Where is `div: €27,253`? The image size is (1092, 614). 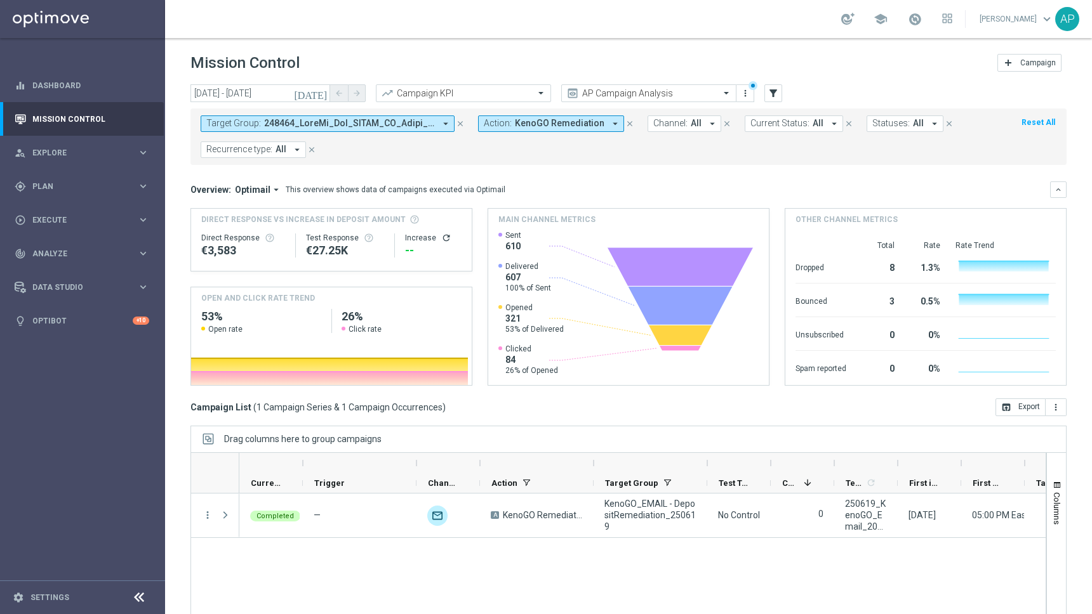 div: €27,253 is located at coordinates (345, 251).